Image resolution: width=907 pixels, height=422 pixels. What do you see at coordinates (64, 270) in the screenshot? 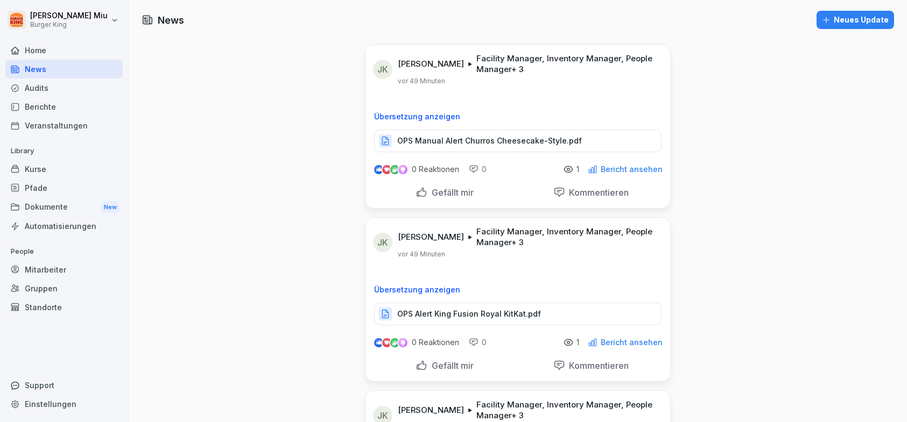
I see `div: Mitarbeiter` at bounding box center [64, 270].